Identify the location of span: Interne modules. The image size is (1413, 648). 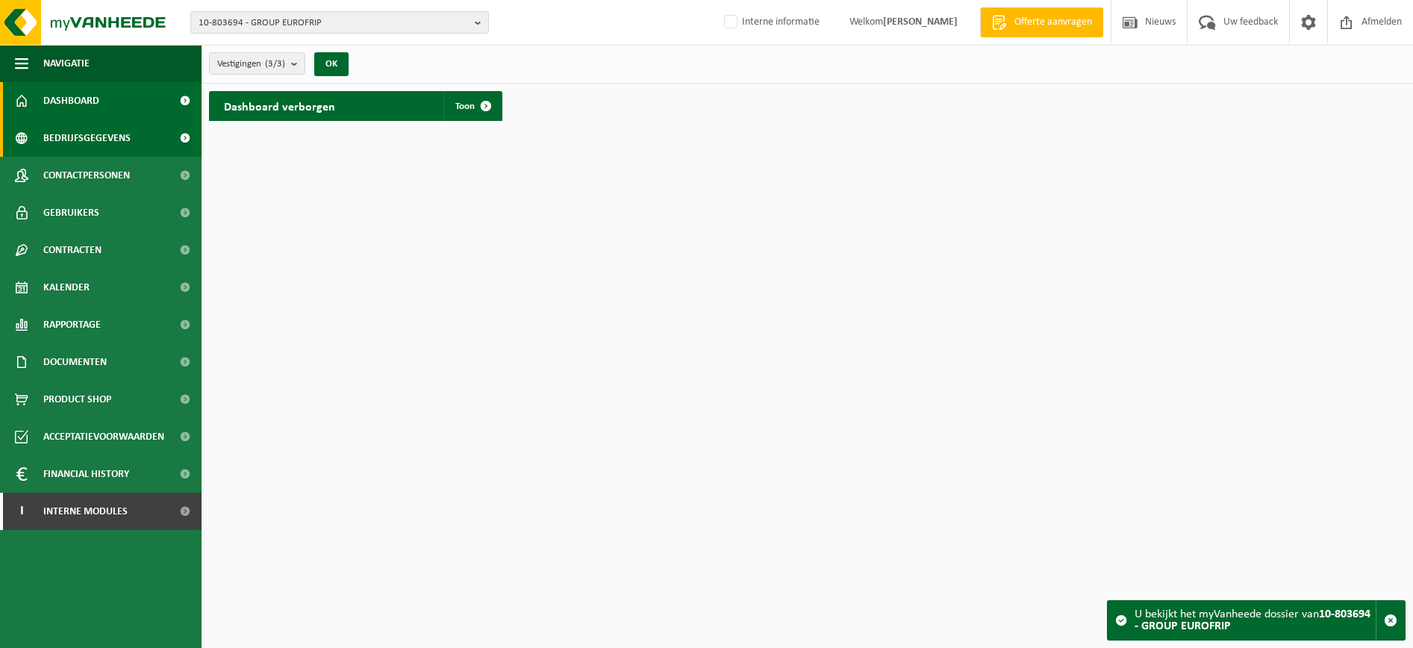
(85, 511).